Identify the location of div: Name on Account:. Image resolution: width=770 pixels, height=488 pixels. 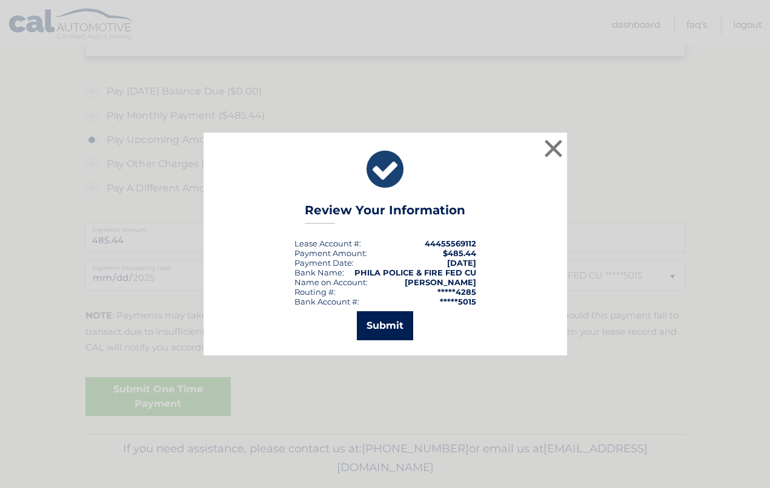
(331, 282).